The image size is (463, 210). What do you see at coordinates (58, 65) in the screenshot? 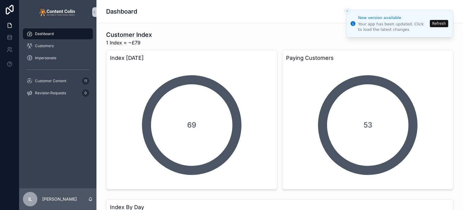
I see `div: scrollable content` at bounding box center [58, 65].